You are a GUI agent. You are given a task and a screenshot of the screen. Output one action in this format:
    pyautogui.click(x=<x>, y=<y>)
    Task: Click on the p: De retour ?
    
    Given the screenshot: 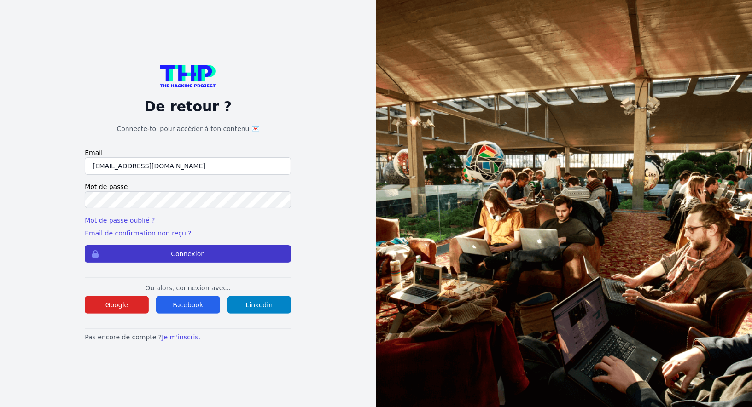 What is the action you would take?
    pyautogui.click(x=188, y=107)
    